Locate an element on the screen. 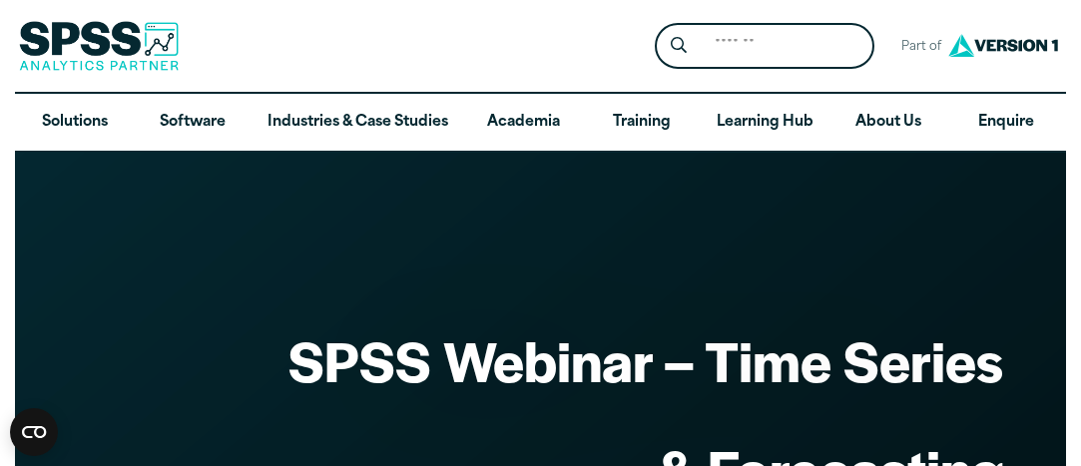 This screenshot has height=466, width=1081. a: Training is located at coordinates (642, 123).